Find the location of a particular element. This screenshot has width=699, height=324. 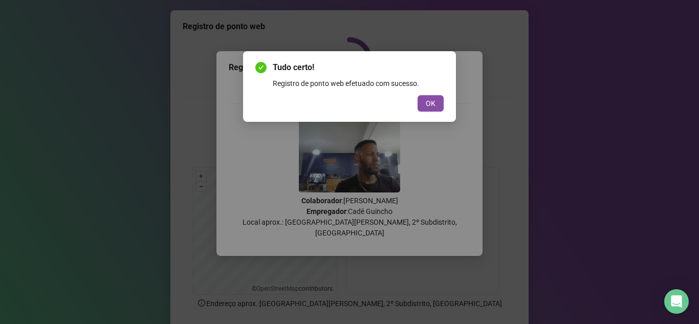

div: Open Intercom Messenger is located at coordinates (677, 301).